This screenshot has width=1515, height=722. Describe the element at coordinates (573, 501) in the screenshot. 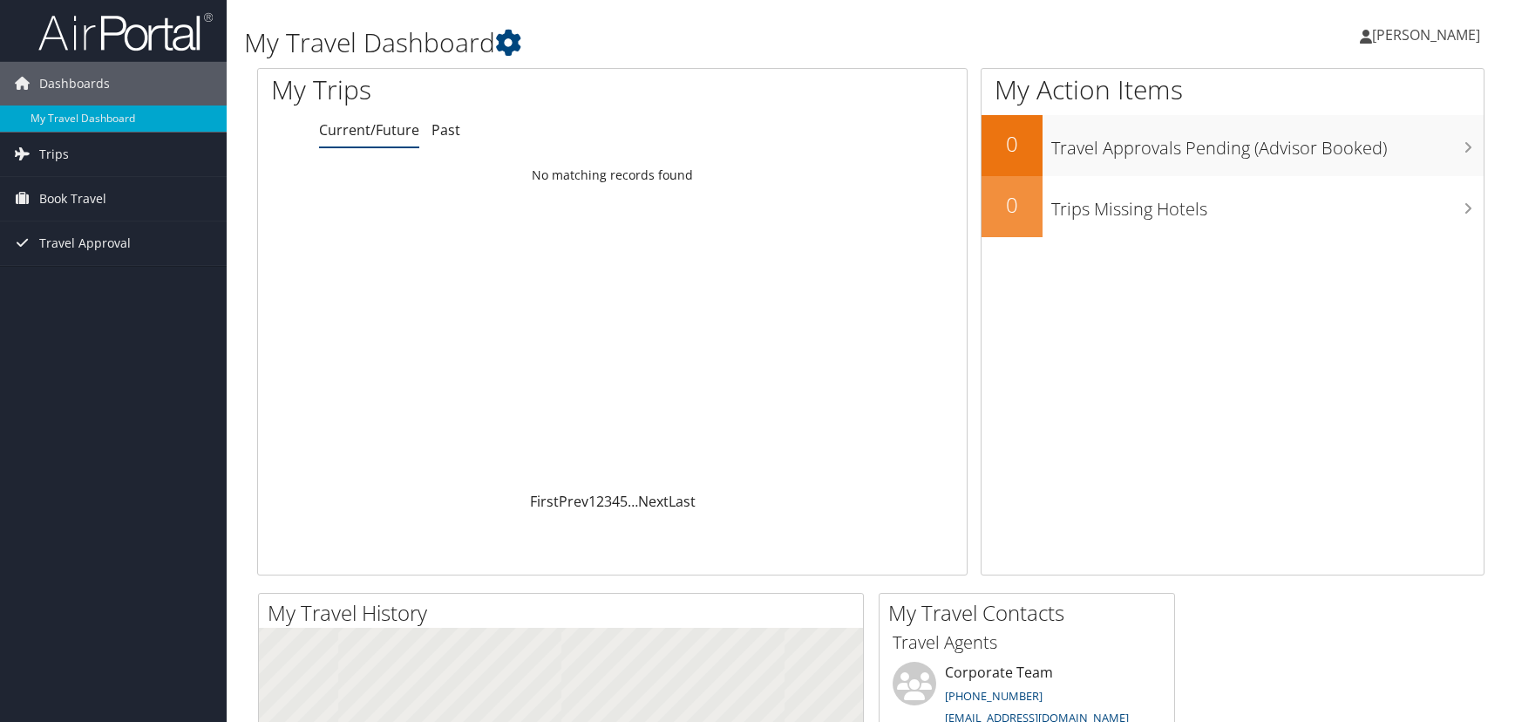

I see `a: Prev` at that location.